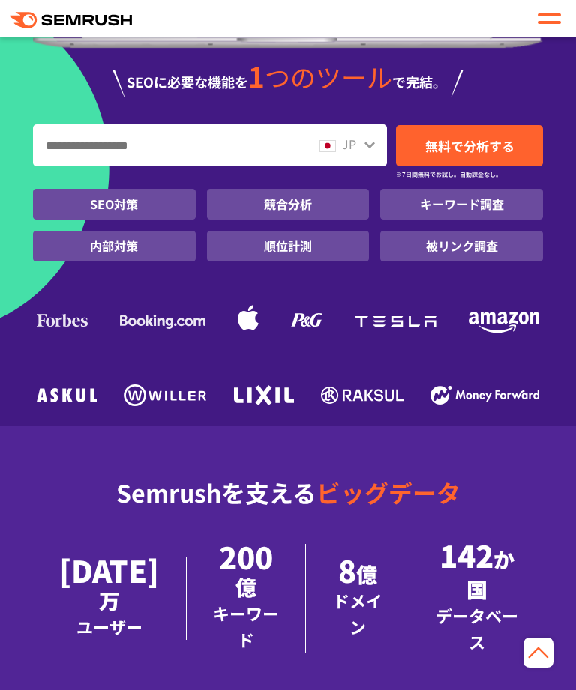 The image size is (576, 690). Describe the element at coordinates (288, 81) in the screenshot. I see `div: SEOに必要な機能を` at that location.